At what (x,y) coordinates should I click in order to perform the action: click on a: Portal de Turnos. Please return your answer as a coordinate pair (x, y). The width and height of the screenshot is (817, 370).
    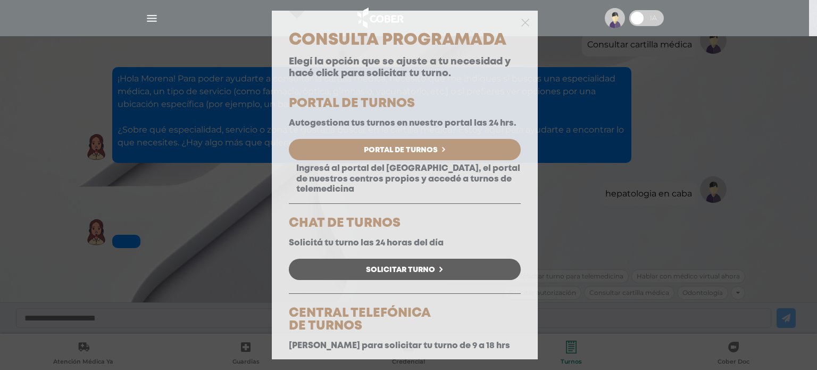
    Looking at the image, I should click on (405, 149).